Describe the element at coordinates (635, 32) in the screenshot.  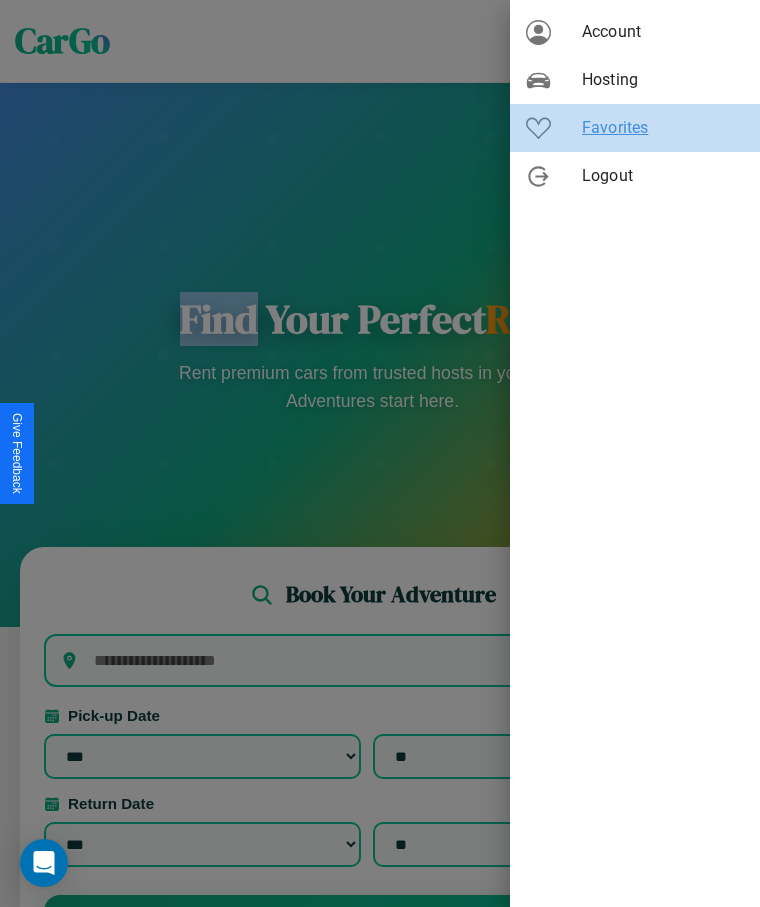
I see `div: Account` at that location.